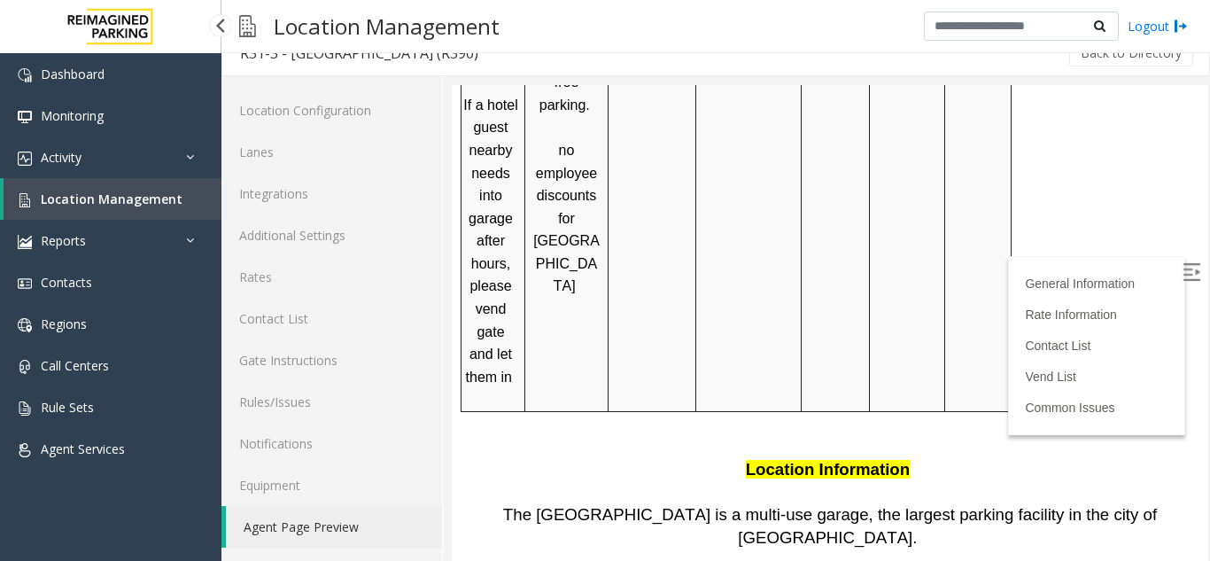  What do you see at coordinates (386, 26) in the screenshot?
I see `h3: Location Management` at bounding box center [386, 26].